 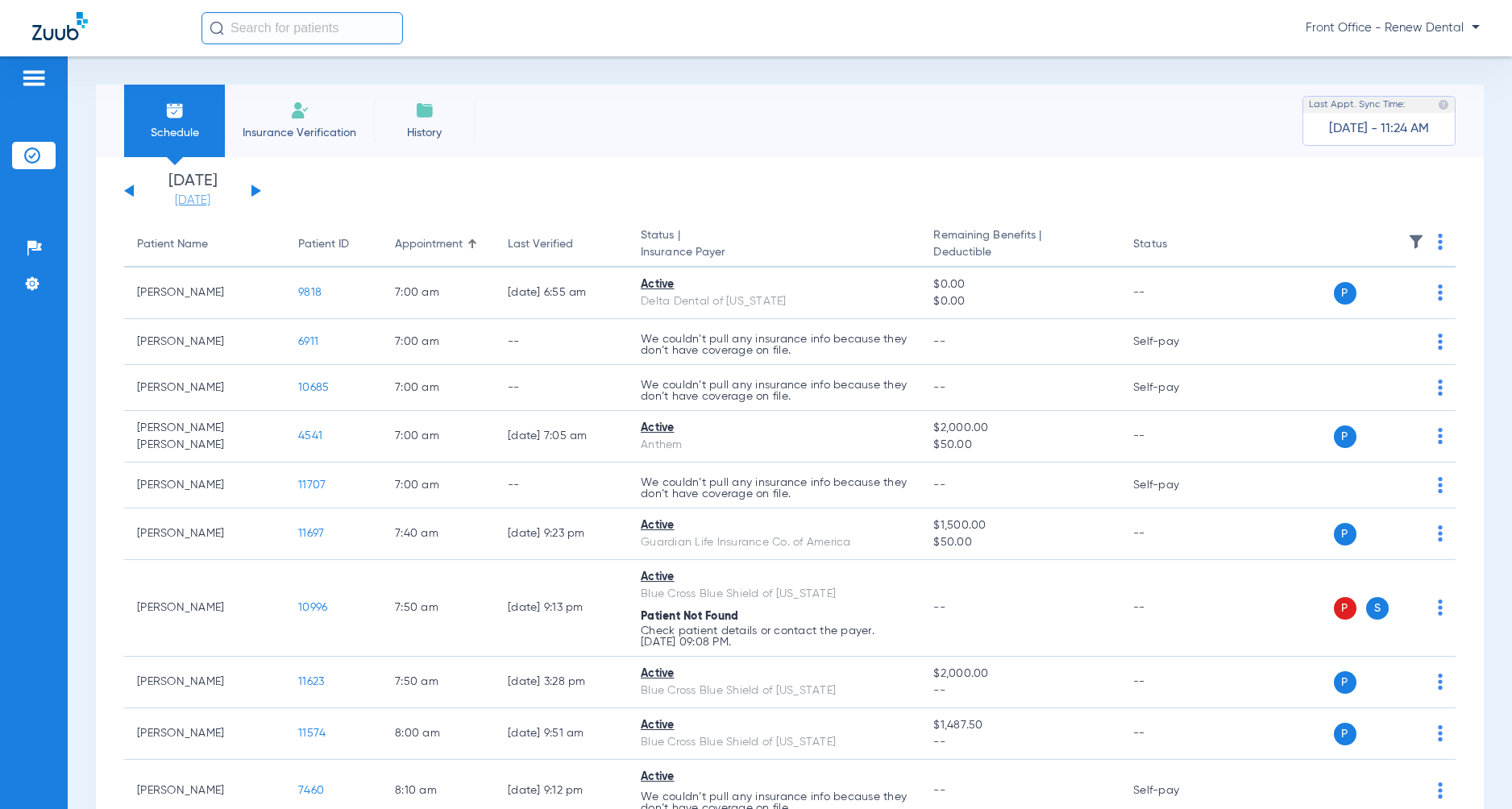 I want to click on span: 11707, so click(x=312, y=485).